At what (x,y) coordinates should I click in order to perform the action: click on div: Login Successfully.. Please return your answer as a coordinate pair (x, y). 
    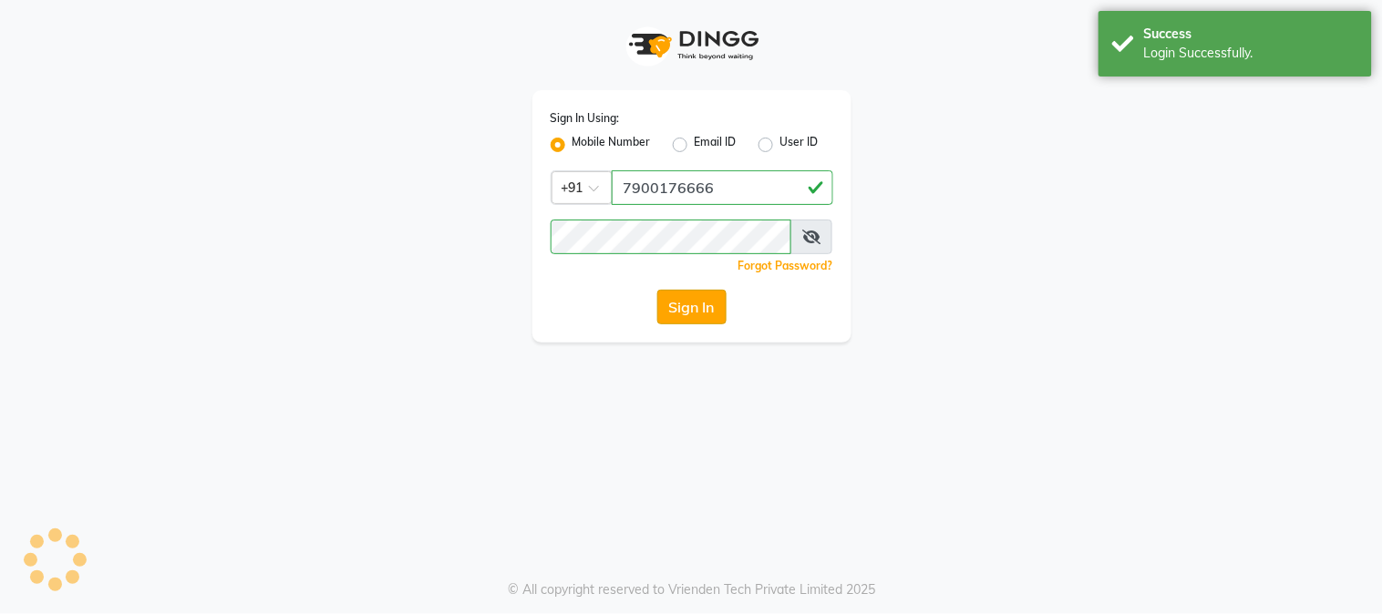
    Looking at the image, I should click on (1250, 53).